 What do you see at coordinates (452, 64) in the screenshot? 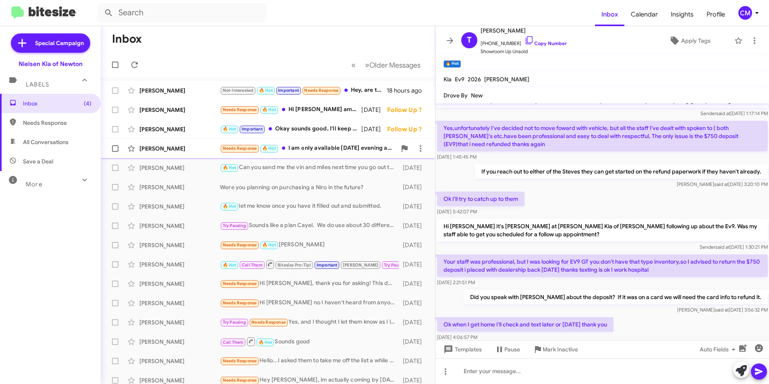
I see `small: 🔥 Hot` at bounding box center [452, 64].